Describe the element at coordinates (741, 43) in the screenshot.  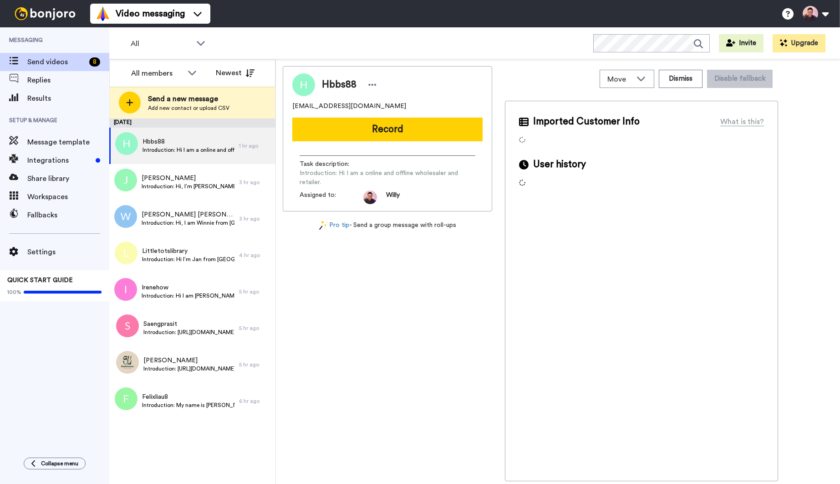
I see `a: Invite` at that location.